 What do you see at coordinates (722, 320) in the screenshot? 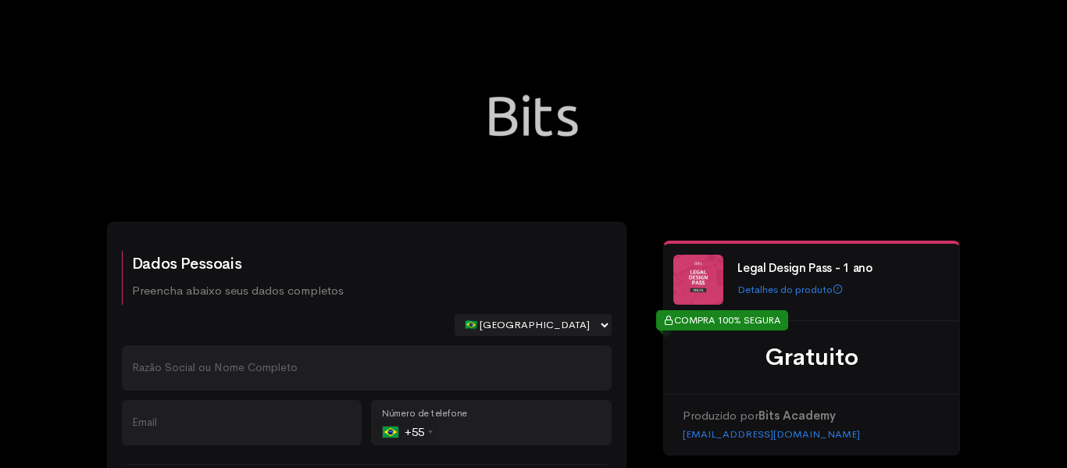
I see `div: COMPRA 100% SEGURA` at bounding box center [722, 320].